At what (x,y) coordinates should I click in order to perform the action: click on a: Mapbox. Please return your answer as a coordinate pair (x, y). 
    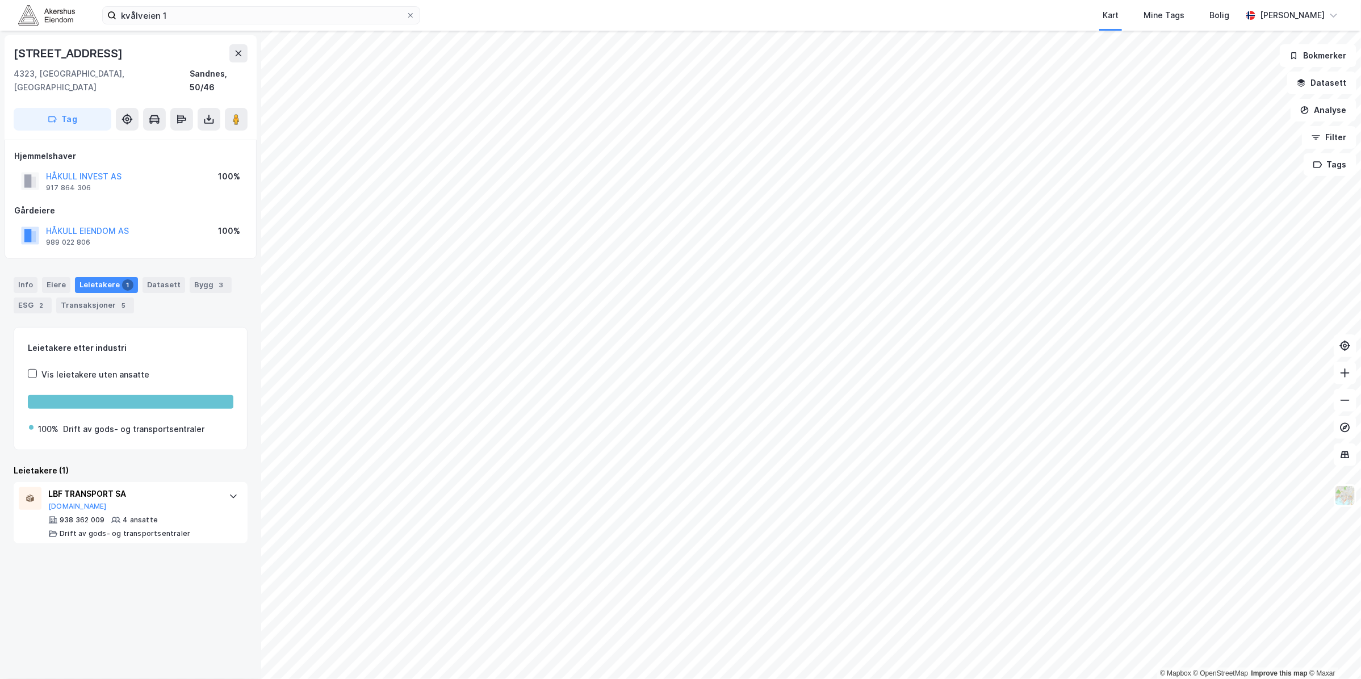
    Looking at the image, I should click on (1175, 673).